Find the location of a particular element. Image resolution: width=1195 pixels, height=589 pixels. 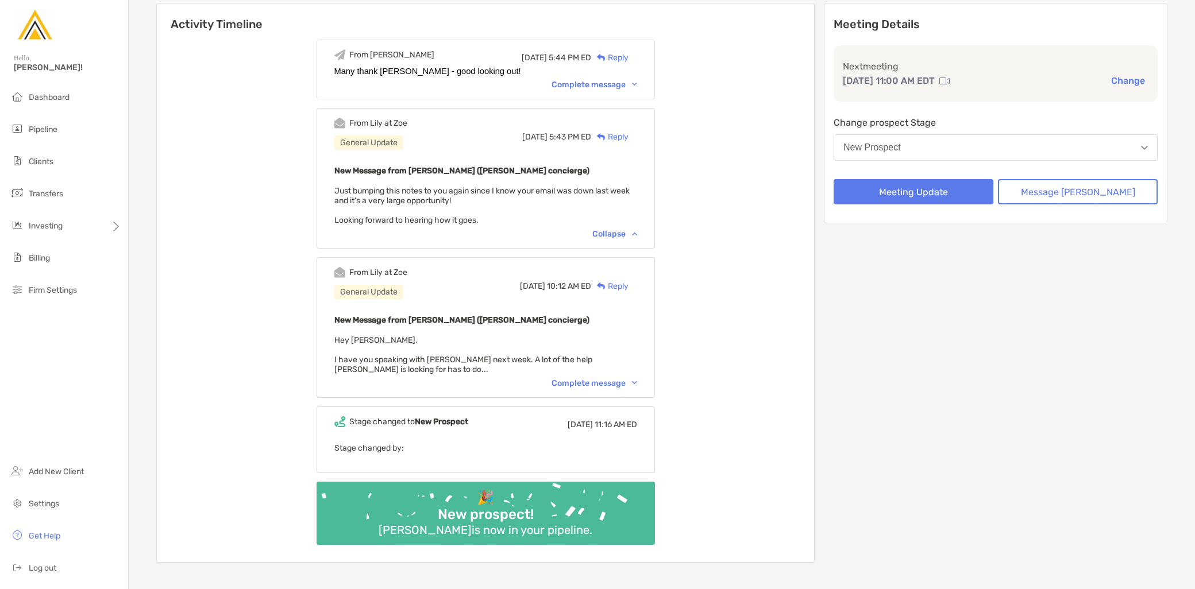

span: 5:44 PM ED is located at coordinates (570, 57).